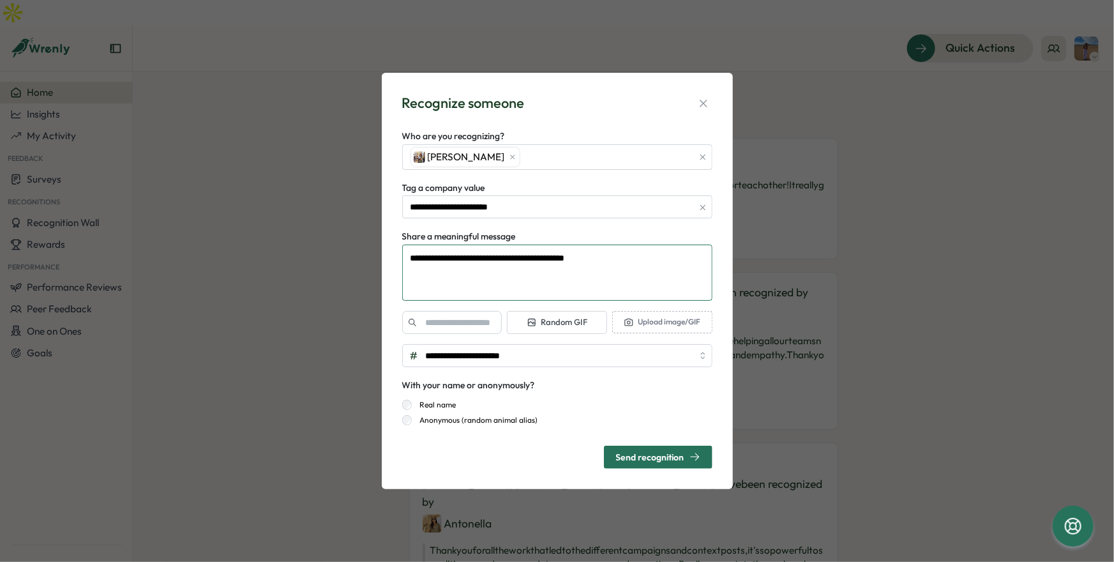 This screenshot has height=562, width=1114. I want to click on div: Send recognition, so click(658, 456).